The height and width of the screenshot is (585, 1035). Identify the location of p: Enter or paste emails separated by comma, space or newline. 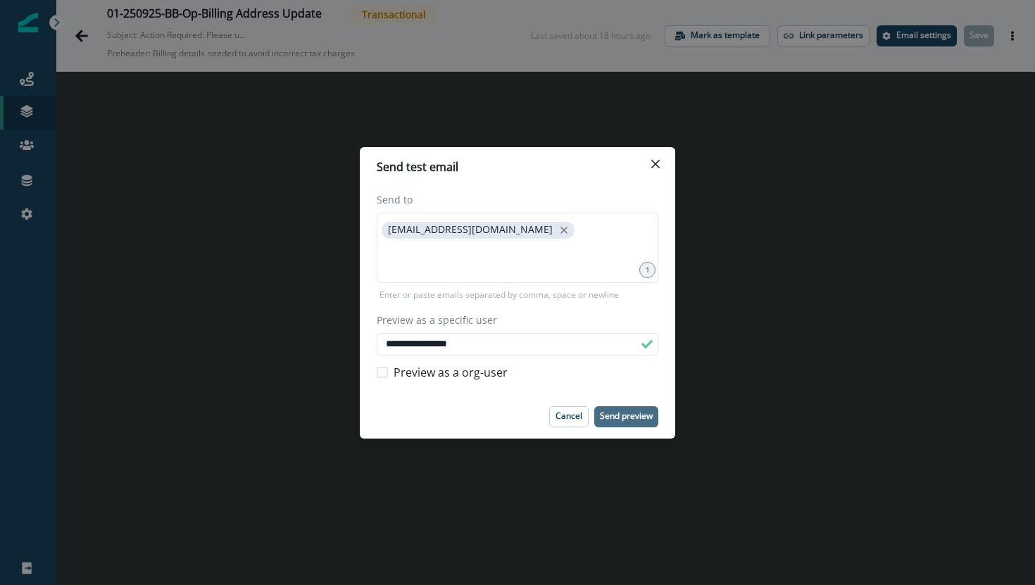
(499, 295).